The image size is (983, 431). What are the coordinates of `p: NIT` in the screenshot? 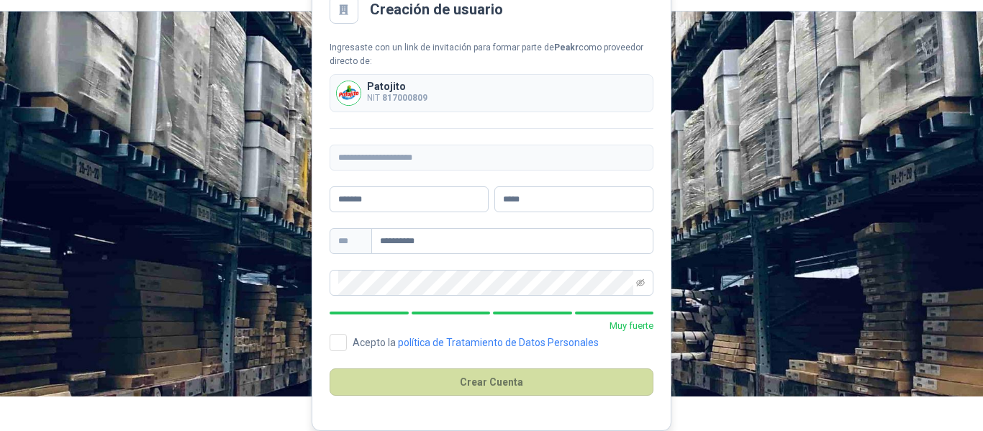 It's located at (397, 98).